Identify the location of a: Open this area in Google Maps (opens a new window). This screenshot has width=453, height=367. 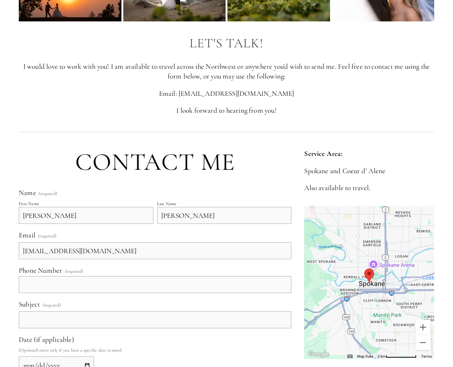
(318, 354).